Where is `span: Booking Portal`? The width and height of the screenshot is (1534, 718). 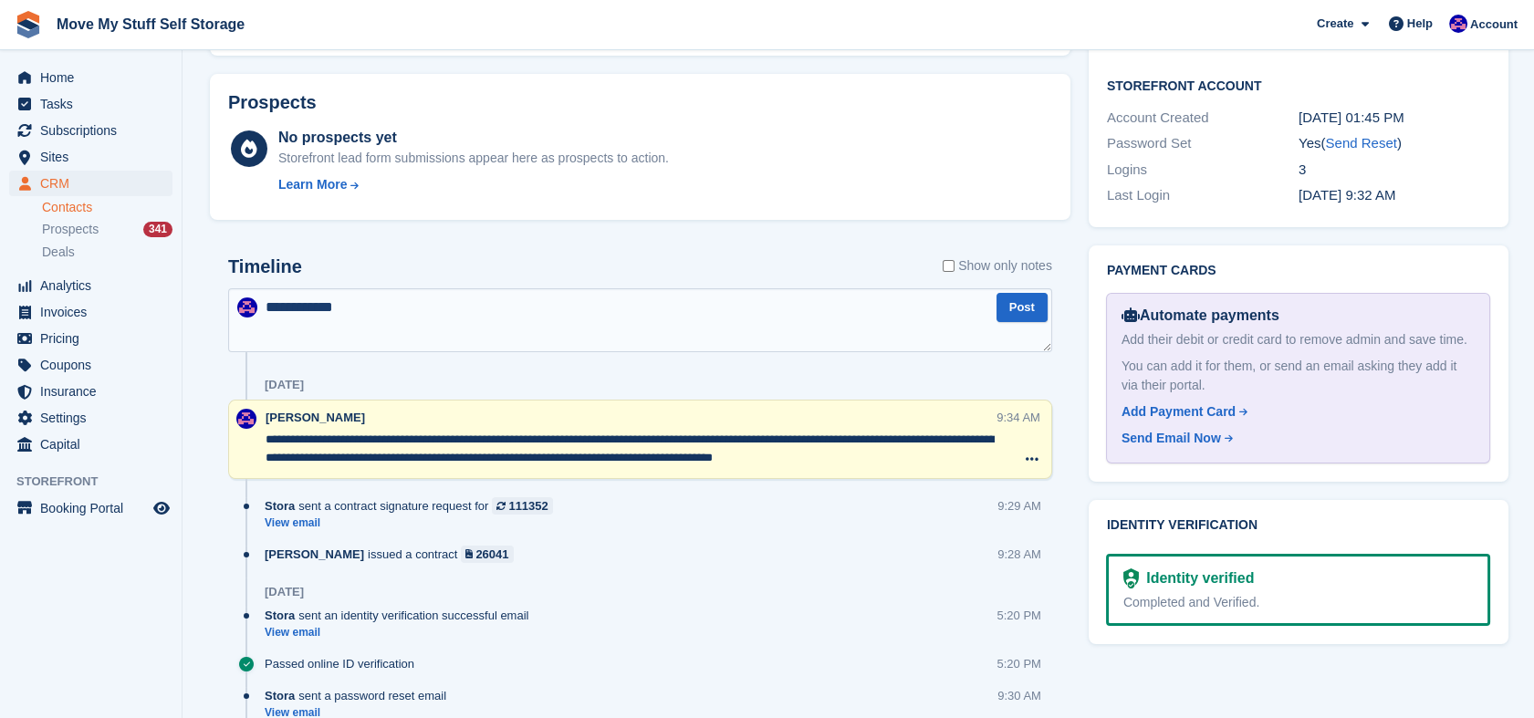
span: Booking Portal is located at coordinates (95, 508).